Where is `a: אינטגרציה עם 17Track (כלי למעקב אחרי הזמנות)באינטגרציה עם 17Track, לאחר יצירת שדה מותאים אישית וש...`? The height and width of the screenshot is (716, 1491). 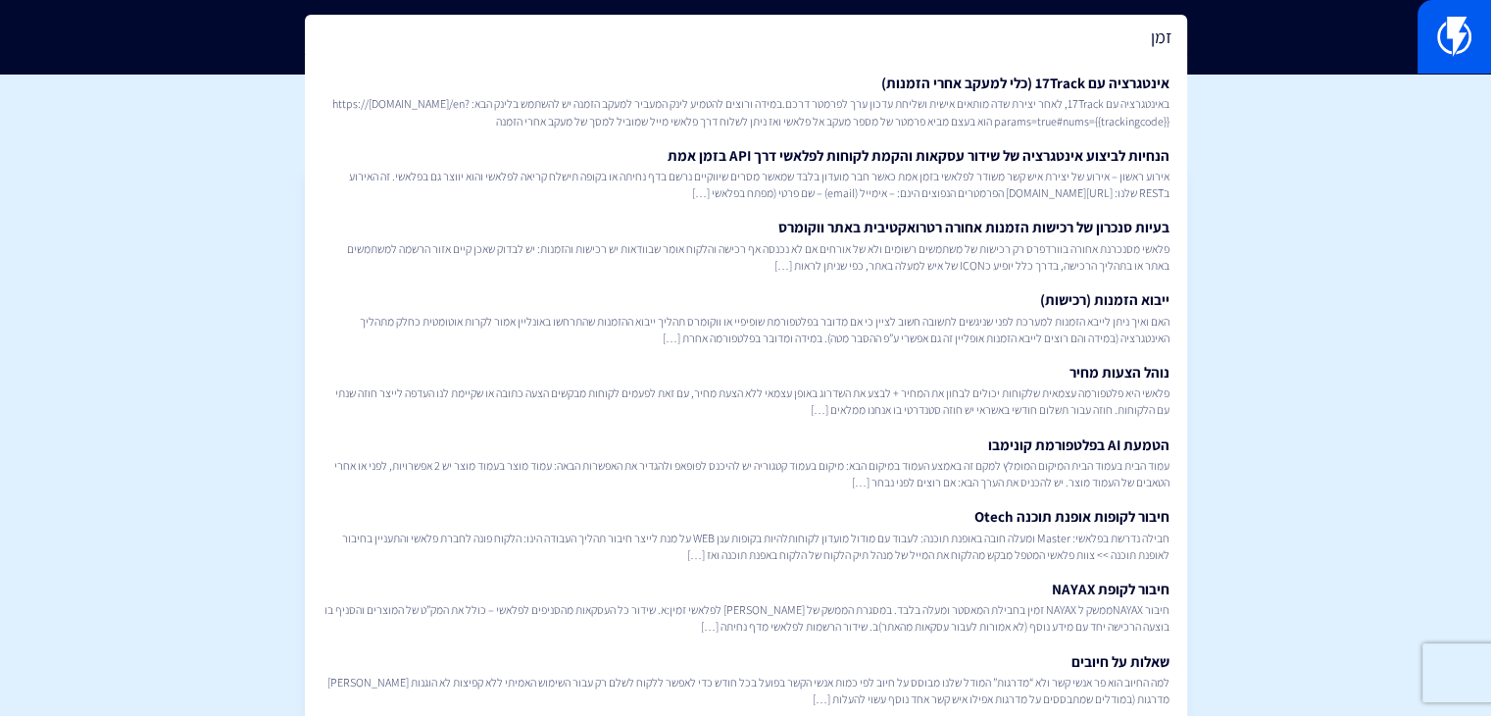
a: אינטגרציה עם 17Track (כלי למעקב אחרי הזמנות)באינטגרציה עם 17Track, לאחר יצירת שדה מותאים אישית וש... is located at coordinates (746, 101).